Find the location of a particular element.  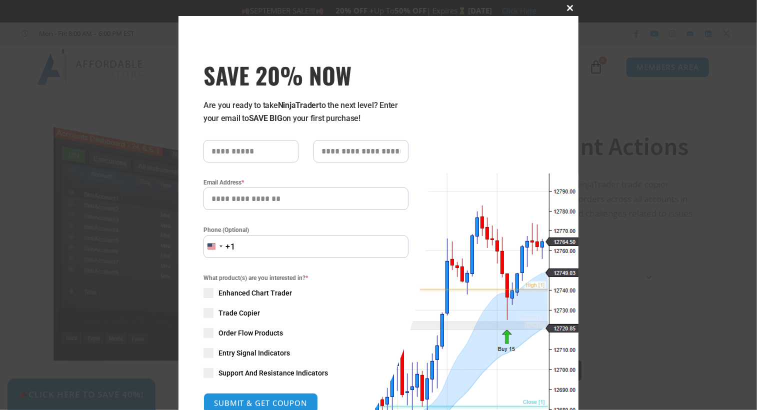

label: Enhanced Chart Trader is located at coordinates (306, 293).